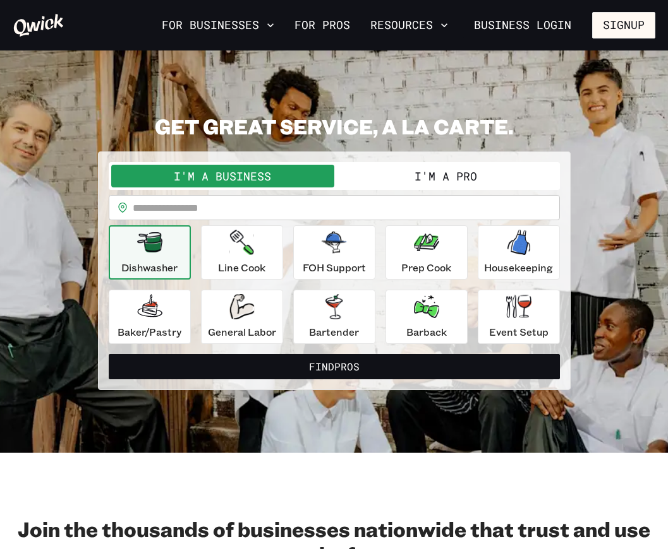 This screenshot has width=668, height=549. Describe the element at coordinates (334, 367) in the screenshot. I see `button: FindPros` at that location.